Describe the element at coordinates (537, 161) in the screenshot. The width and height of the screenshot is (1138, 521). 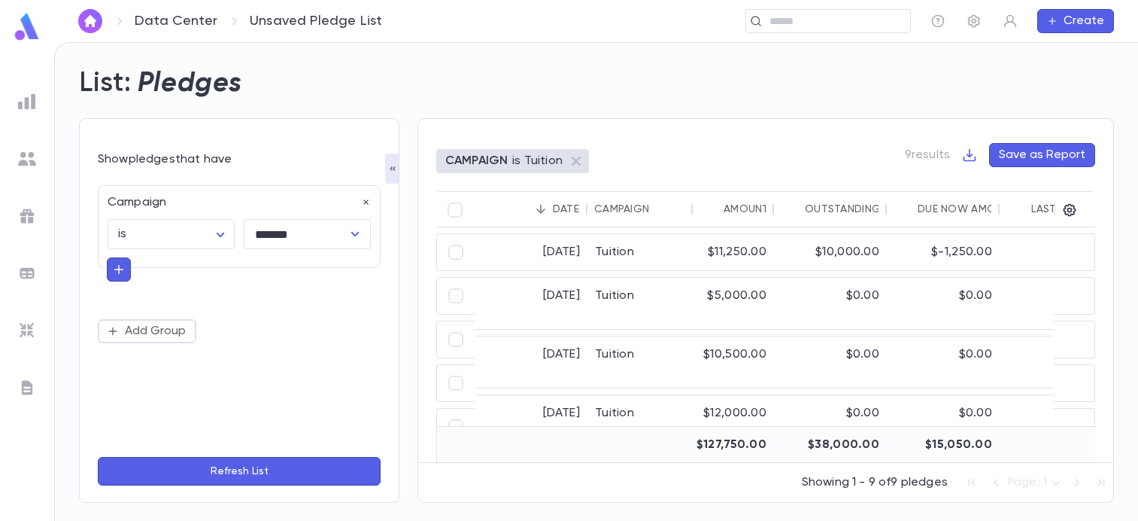
I see `p: is Tuition` at that location.